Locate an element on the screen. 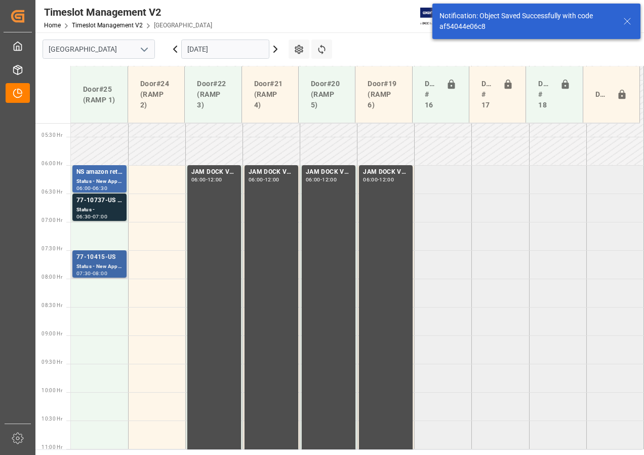 The width and height of the screenshot is (644, 455). div: Door#23 is located at coordinates (602, 95).